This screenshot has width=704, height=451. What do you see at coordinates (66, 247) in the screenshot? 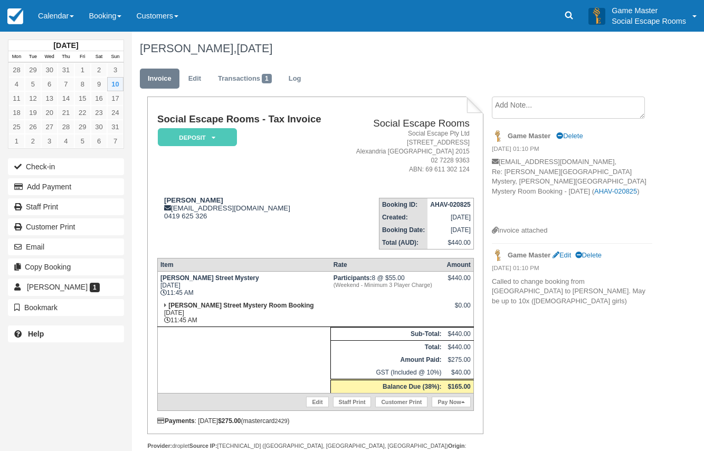
I see `button: Email` at bounding box center [66, 247].